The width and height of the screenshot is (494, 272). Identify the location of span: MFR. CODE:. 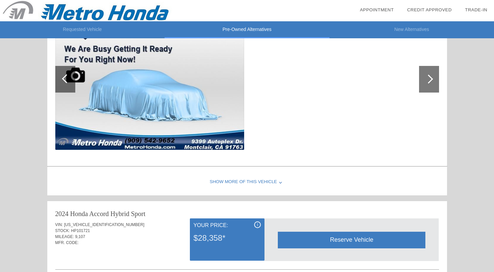
(67, 243).